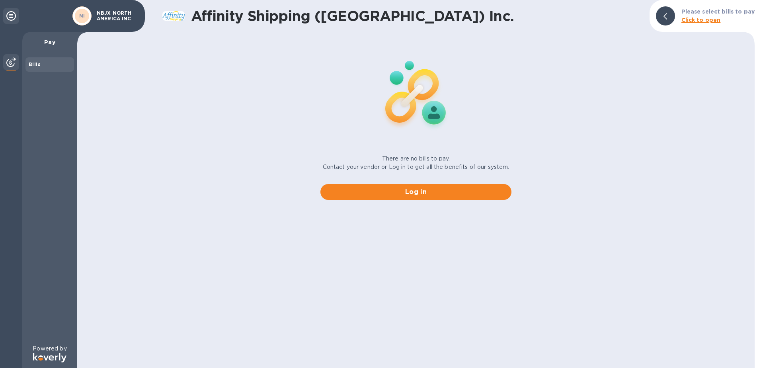  What do you see at coordinates (82, 16) in the screenshot?
I see `b: NI` at bounding box center [82, 16].